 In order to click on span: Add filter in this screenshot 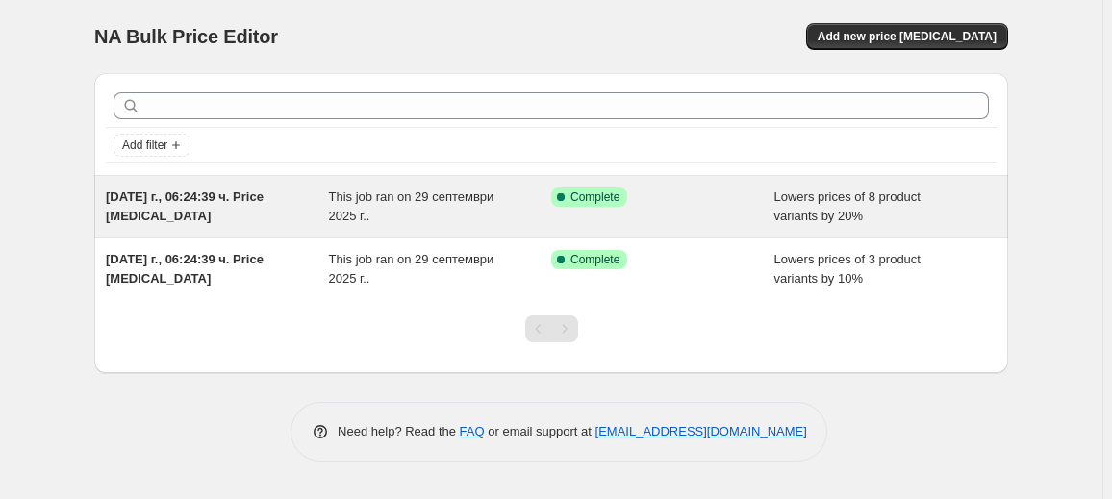, I will do `click(144, 145)`.